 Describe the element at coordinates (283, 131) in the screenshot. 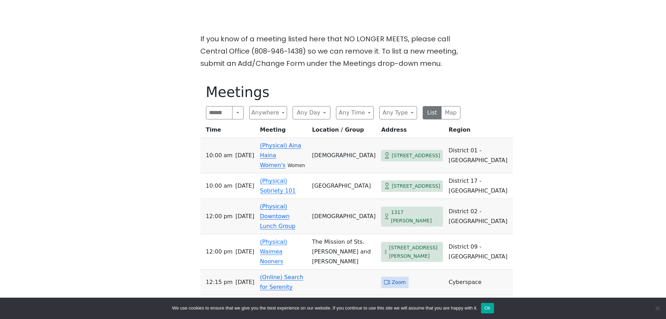

I see `th: Meeting` at that location.